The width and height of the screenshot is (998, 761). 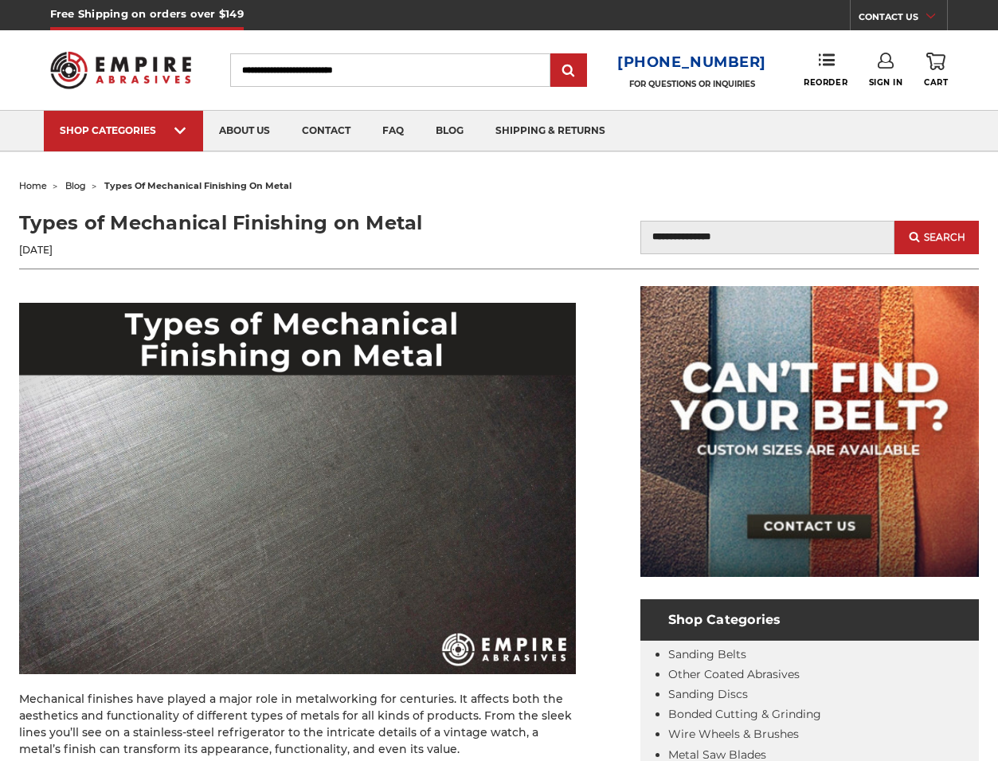 I want to click on a: Reorder, so click(x=825, y=69).